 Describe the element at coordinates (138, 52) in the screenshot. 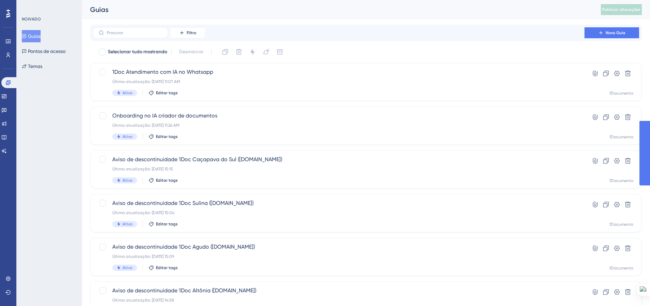

I see `font: Selecionar tudo mostrando` at that location.